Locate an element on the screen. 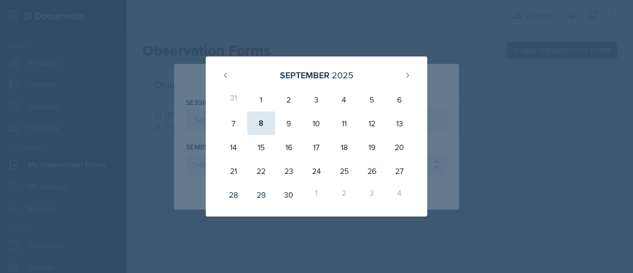 The height and width of the screenshot is (273, 633). div: 8 is located at coordinates (261, 123).